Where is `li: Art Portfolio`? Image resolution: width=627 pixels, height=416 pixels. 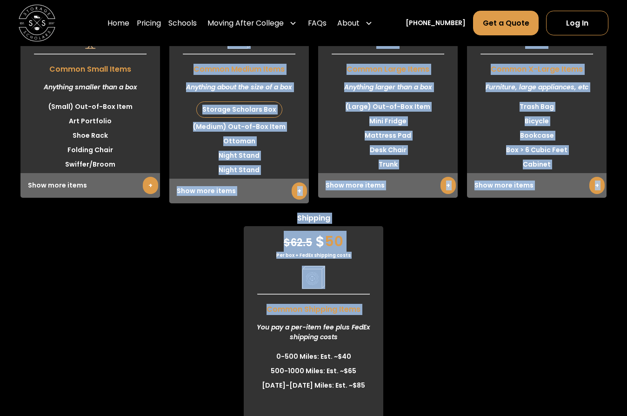
li: Art Portfolio is located at coordinates (90, 121).